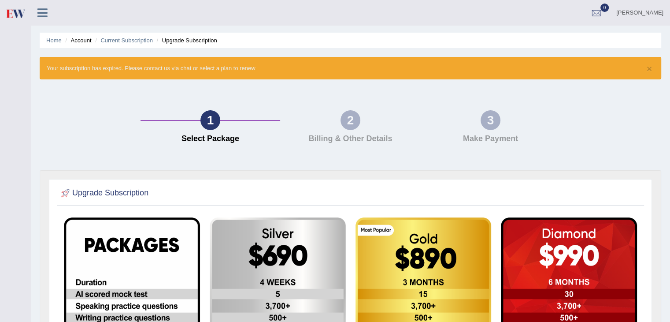  I want to click on h2: Upgrade Subscription, so click(104, 193).